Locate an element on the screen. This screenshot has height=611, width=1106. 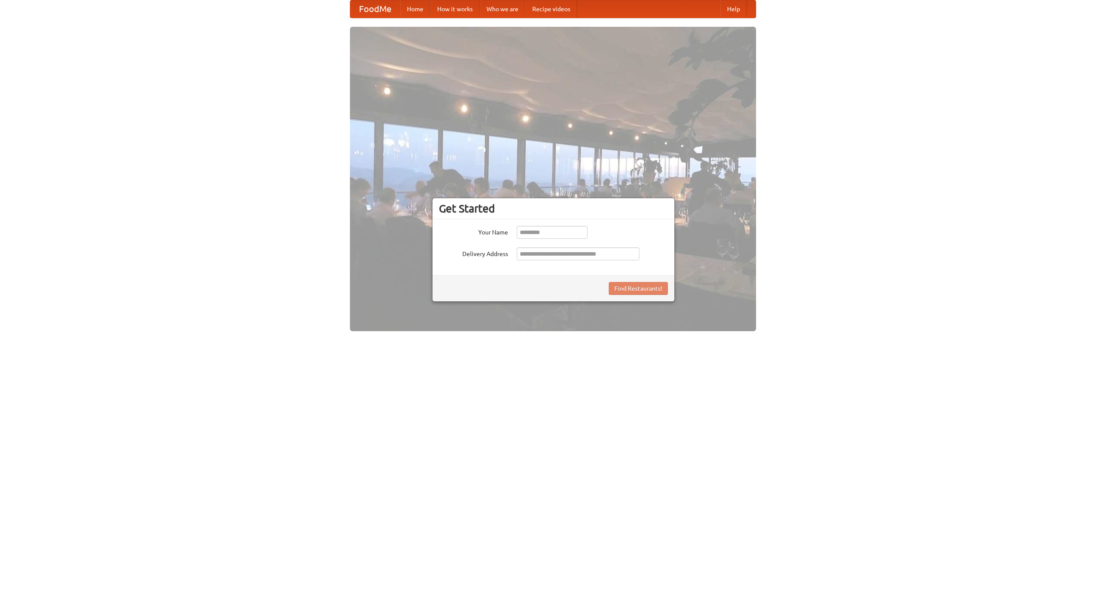
a: Who we are is located at coordinates (502, 9).